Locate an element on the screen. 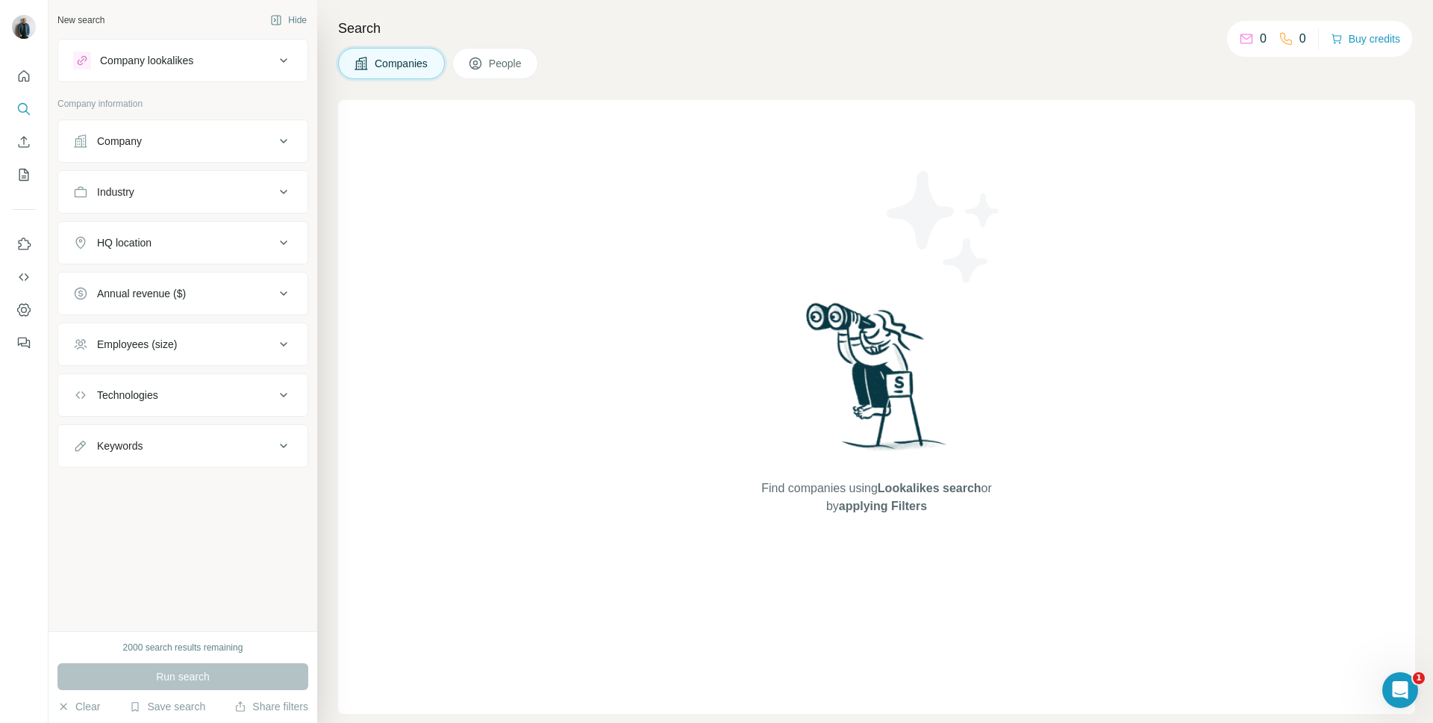 The width and height of the screenshot is (1433, 723). div: 2000 search results remaining is located at coordinates (183, 647).